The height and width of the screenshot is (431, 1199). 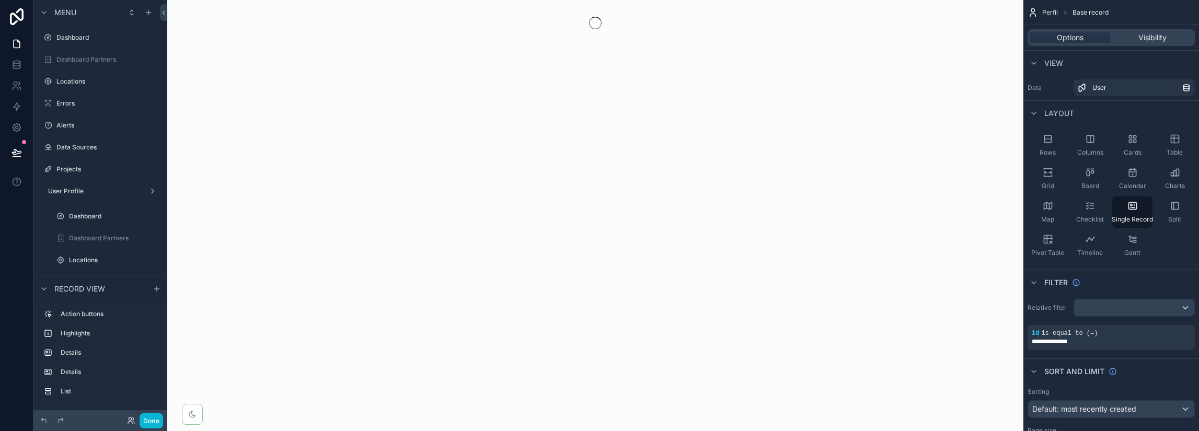 What do you see at coordinates (100, 169) in the screenshot?
I see `a: Projects` at bounding box center [100, 169].